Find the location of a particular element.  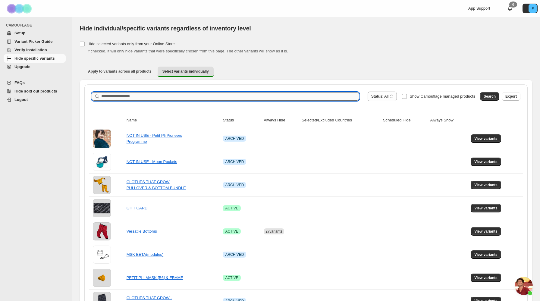

th: Always Show is located at coordinates (449, 120).